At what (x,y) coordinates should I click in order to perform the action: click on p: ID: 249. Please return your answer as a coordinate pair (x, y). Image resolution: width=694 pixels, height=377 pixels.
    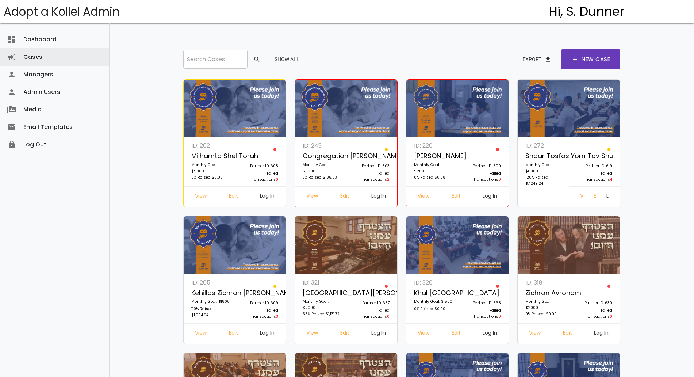
    Looking at the image, I should click on (322, 145).